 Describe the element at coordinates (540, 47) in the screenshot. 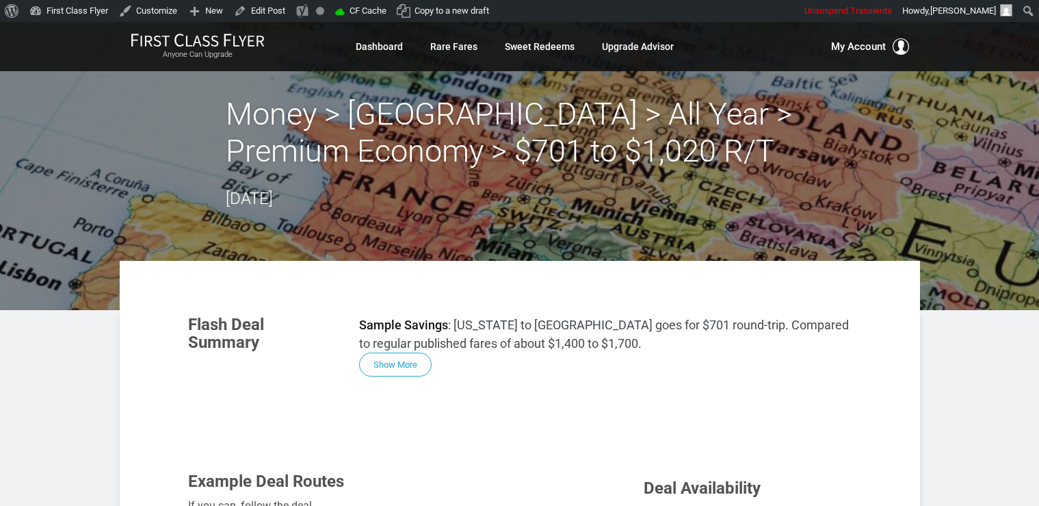

I see `a: Sweet Redeems` at that location.